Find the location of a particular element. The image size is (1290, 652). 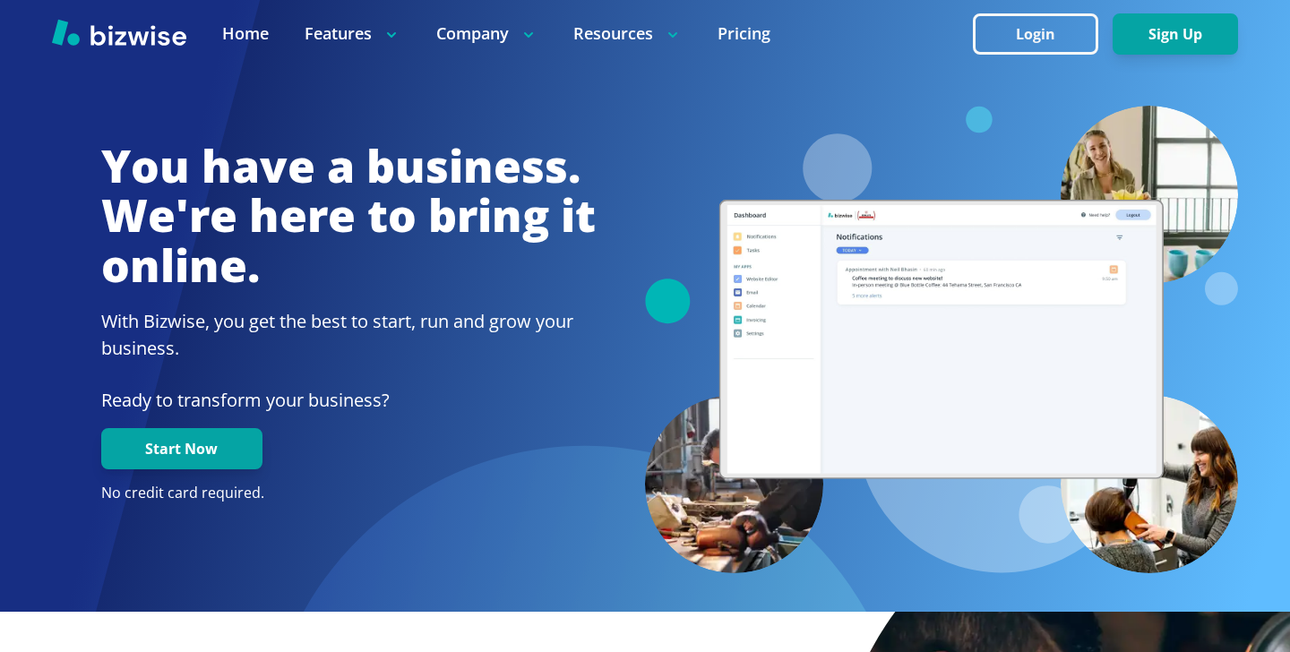

a: Login is located at coordinates (1043, 34).